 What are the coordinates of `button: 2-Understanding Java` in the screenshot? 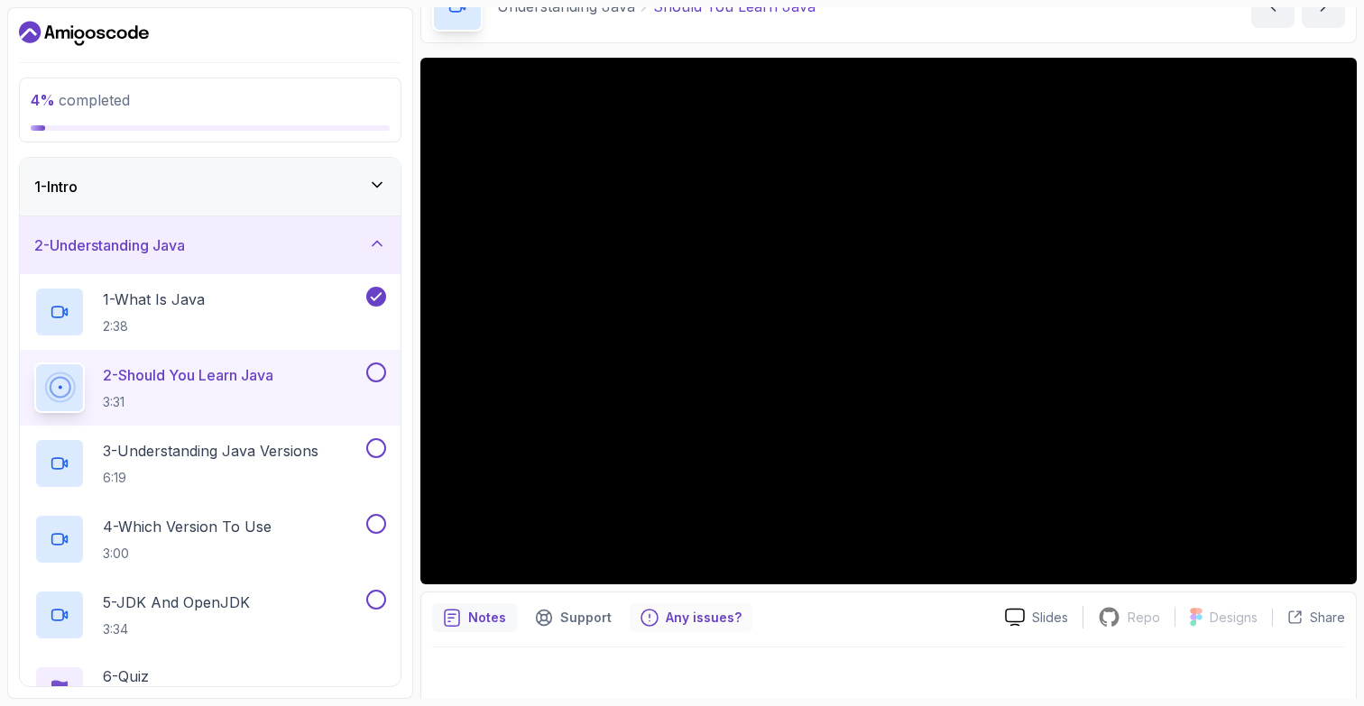 It's located at (210, 245).